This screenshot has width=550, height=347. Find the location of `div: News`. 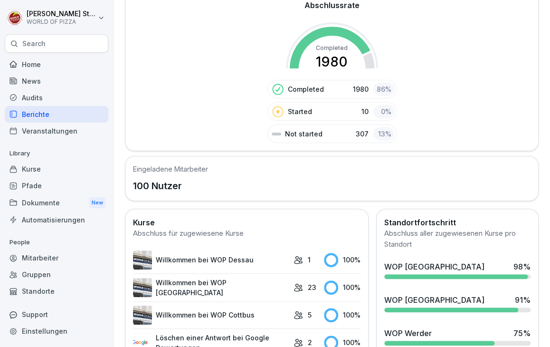

div: News is located at coordinates (57, 81).